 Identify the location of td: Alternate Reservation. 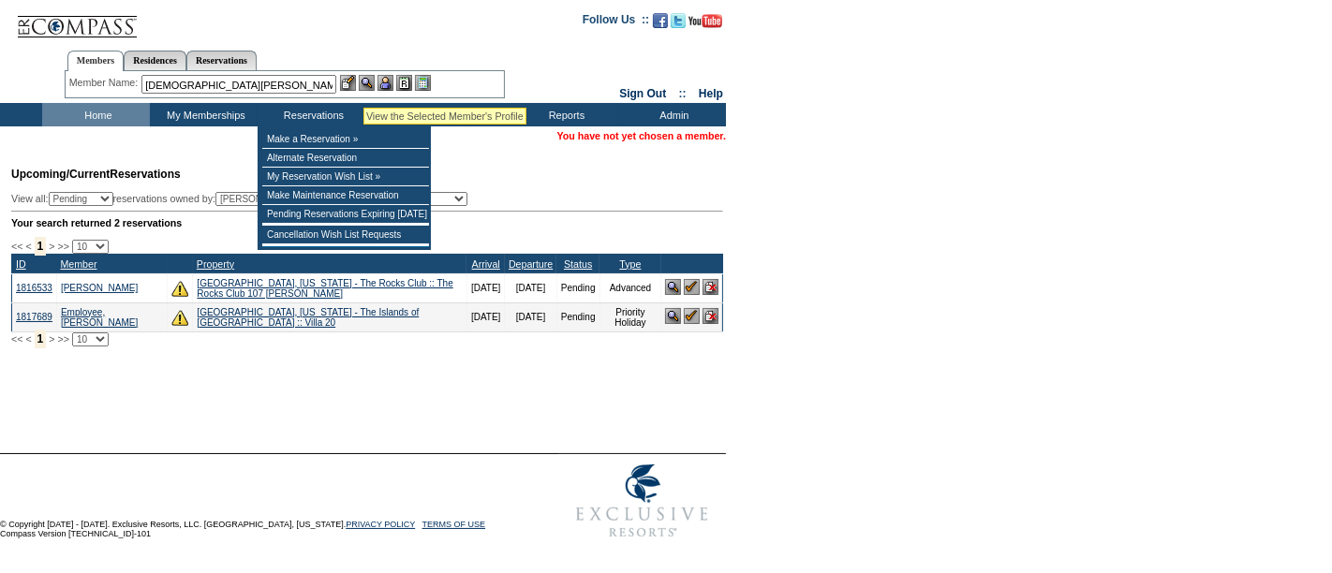
(346, 158).